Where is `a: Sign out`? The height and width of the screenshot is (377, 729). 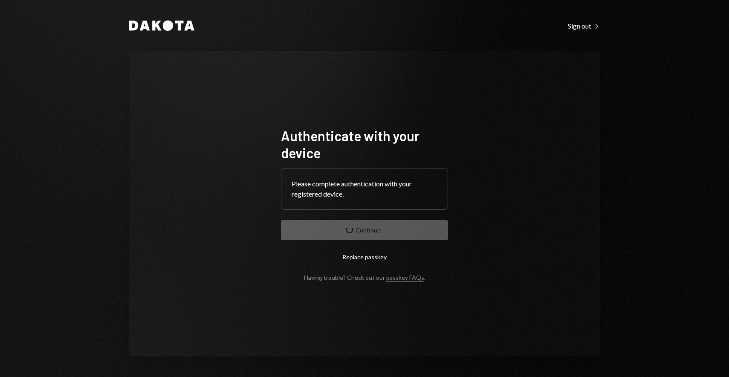 a: Sign out is located at coordinates (584, 26).